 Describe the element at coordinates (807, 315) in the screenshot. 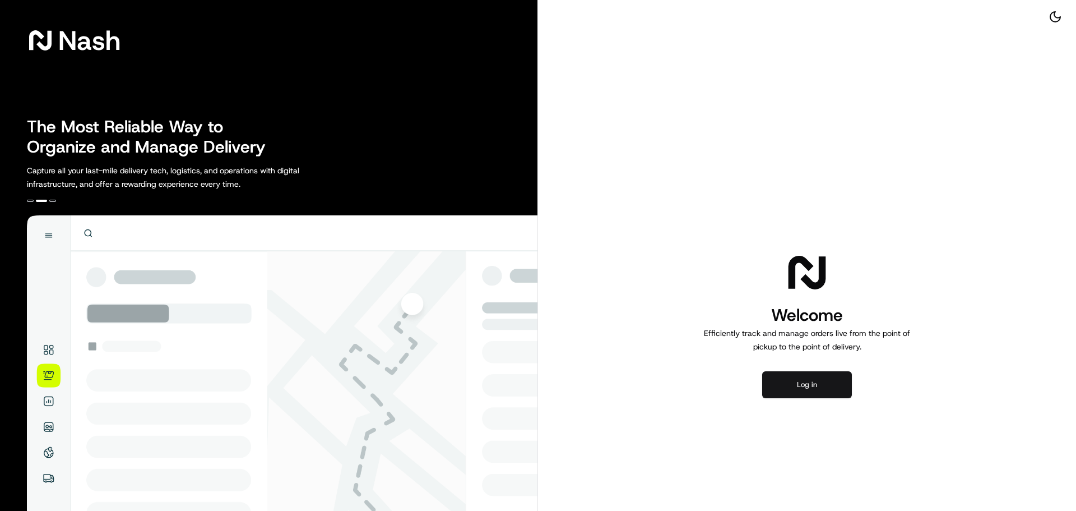

I see `h1: Welcome` at that location.